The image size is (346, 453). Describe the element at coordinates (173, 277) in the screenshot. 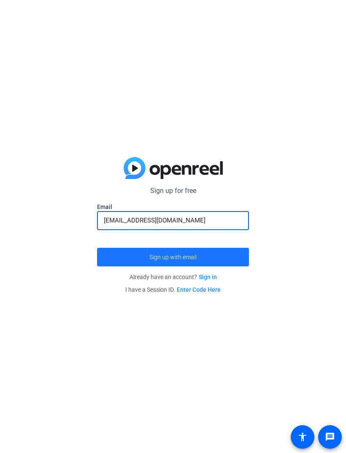

I see `span: Already have an account?` at that location.